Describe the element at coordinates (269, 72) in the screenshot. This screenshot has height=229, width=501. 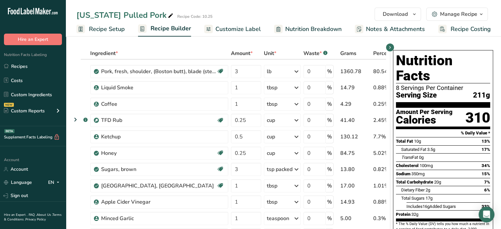
I see `div: lb` at that location.